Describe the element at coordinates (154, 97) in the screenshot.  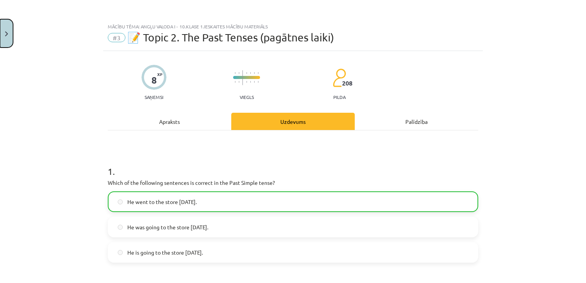
I see `p: Saņemsi` at that location.